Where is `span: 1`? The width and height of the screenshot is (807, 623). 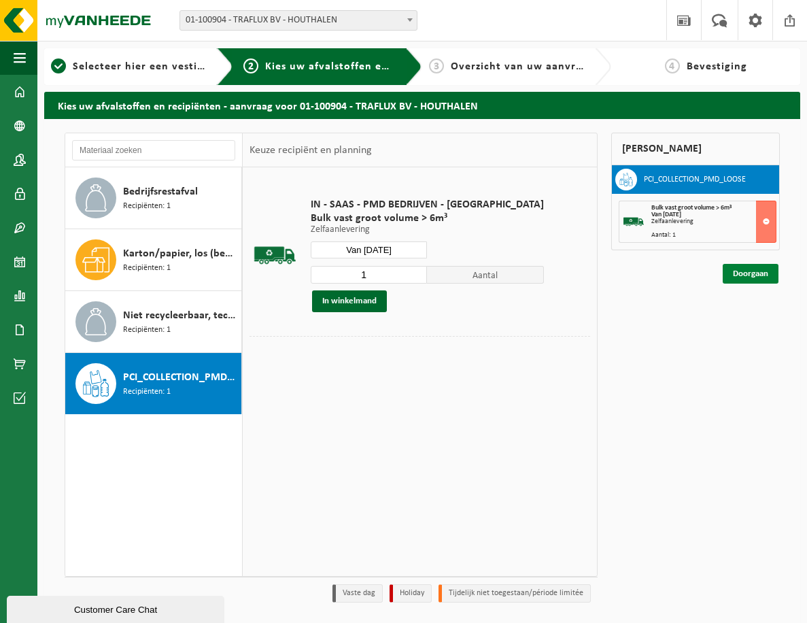
span: 1 is located at coordinates (58, 66).